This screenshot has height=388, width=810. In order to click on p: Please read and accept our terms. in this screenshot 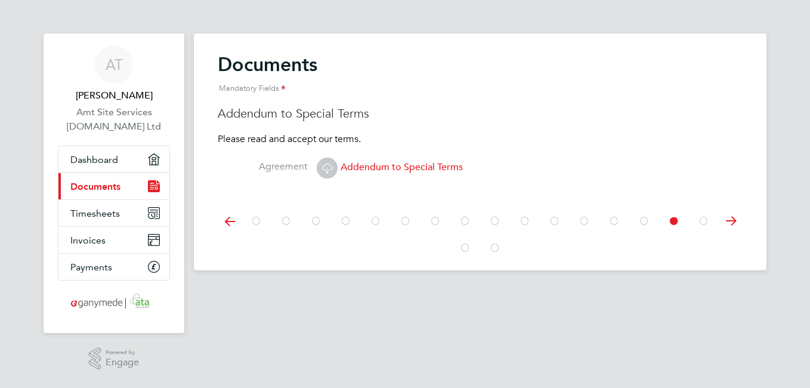, I will do `click(480, 139)`.